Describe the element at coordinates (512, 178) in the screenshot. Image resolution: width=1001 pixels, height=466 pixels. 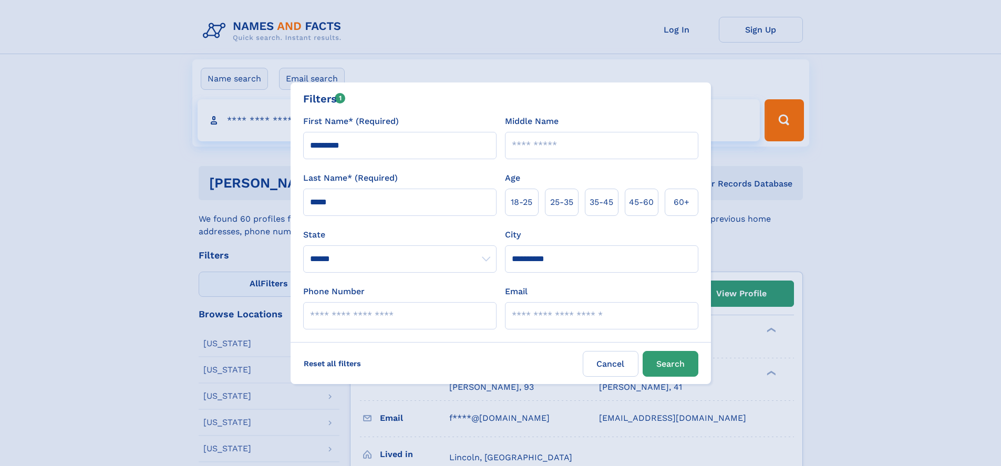
I see `label: Age` at that location.